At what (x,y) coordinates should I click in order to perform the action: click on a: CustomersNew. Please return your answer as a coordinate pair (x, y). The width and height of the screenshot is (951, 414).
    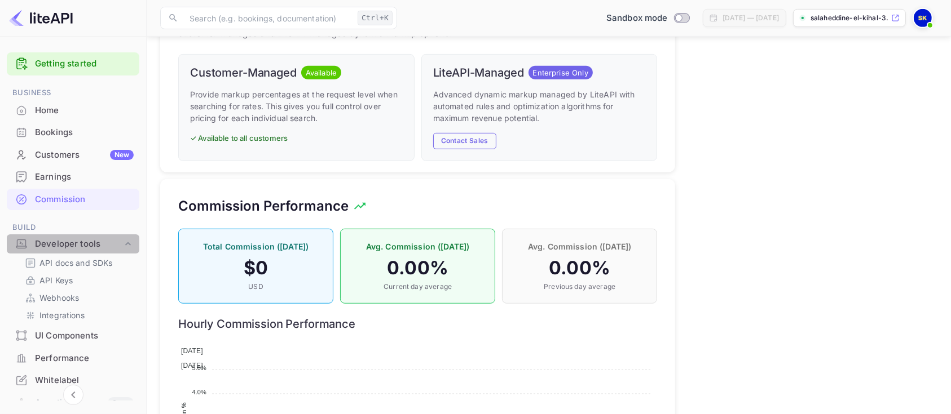
    Looking at the image, I should click on (73, 154).